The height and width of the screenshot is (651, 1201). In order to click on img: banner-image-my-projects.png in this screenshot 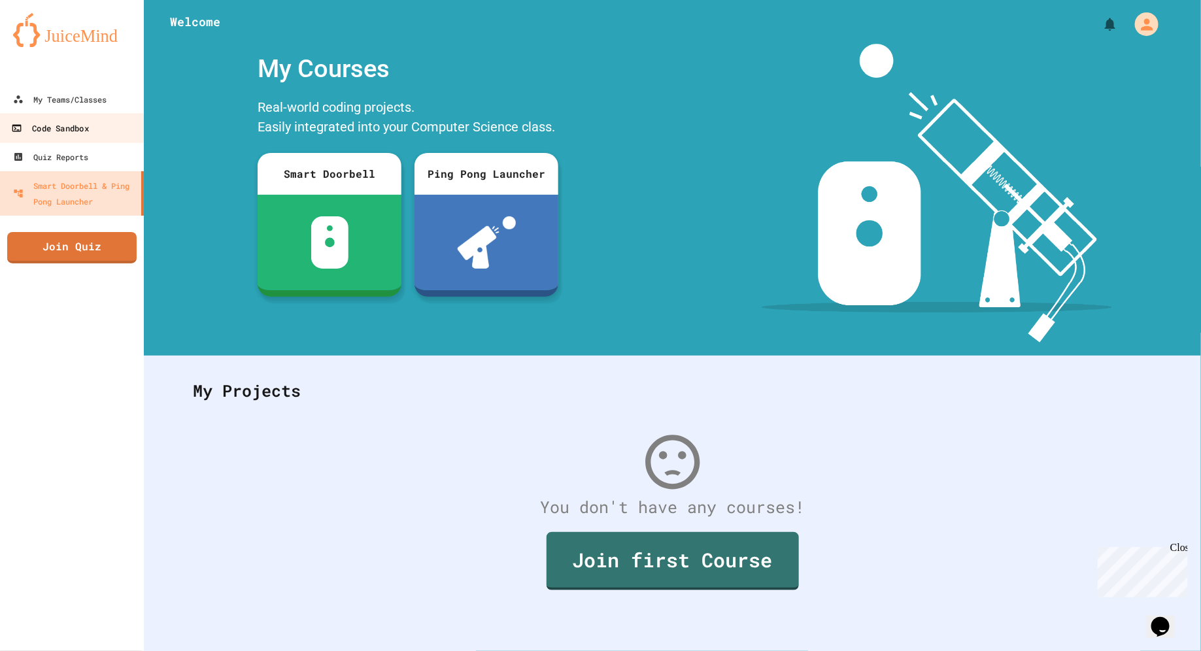, I will do `click(937, 193)`.